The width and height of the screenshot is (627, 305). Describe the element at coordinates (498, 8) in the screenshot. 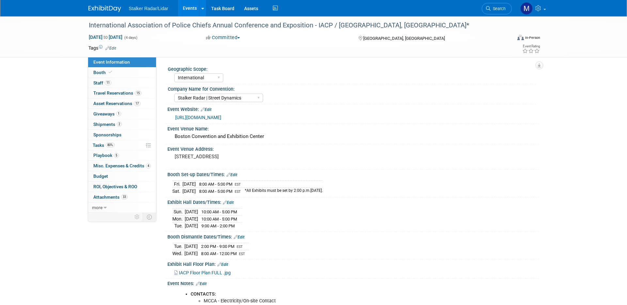

I see `span: Search` at that location.